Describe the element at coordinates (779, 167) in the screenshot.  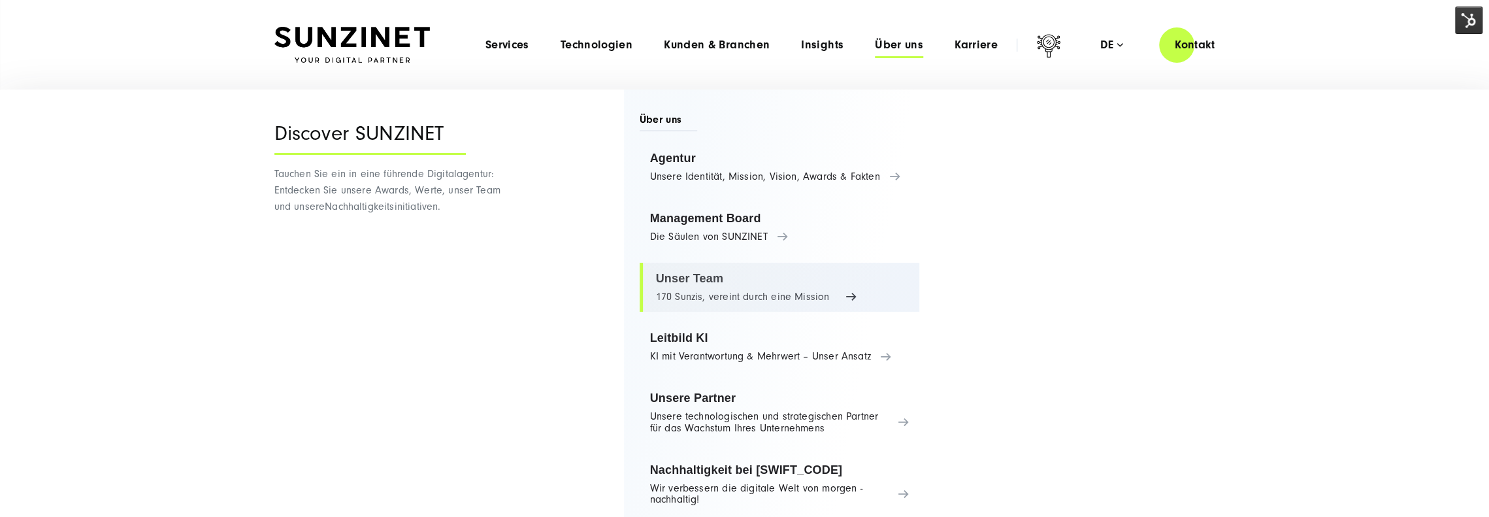
I see `a: Agentur Unsere Identität, Mission, Vision, Awards & Fakten` at that location.